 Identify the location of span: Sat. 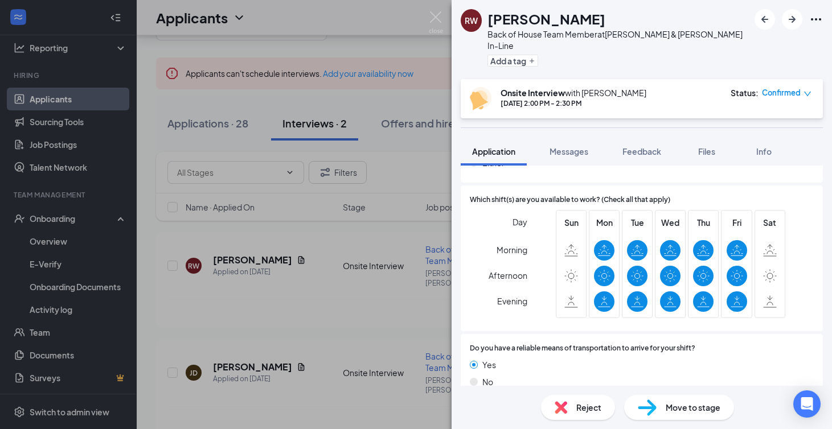
(770, 223).